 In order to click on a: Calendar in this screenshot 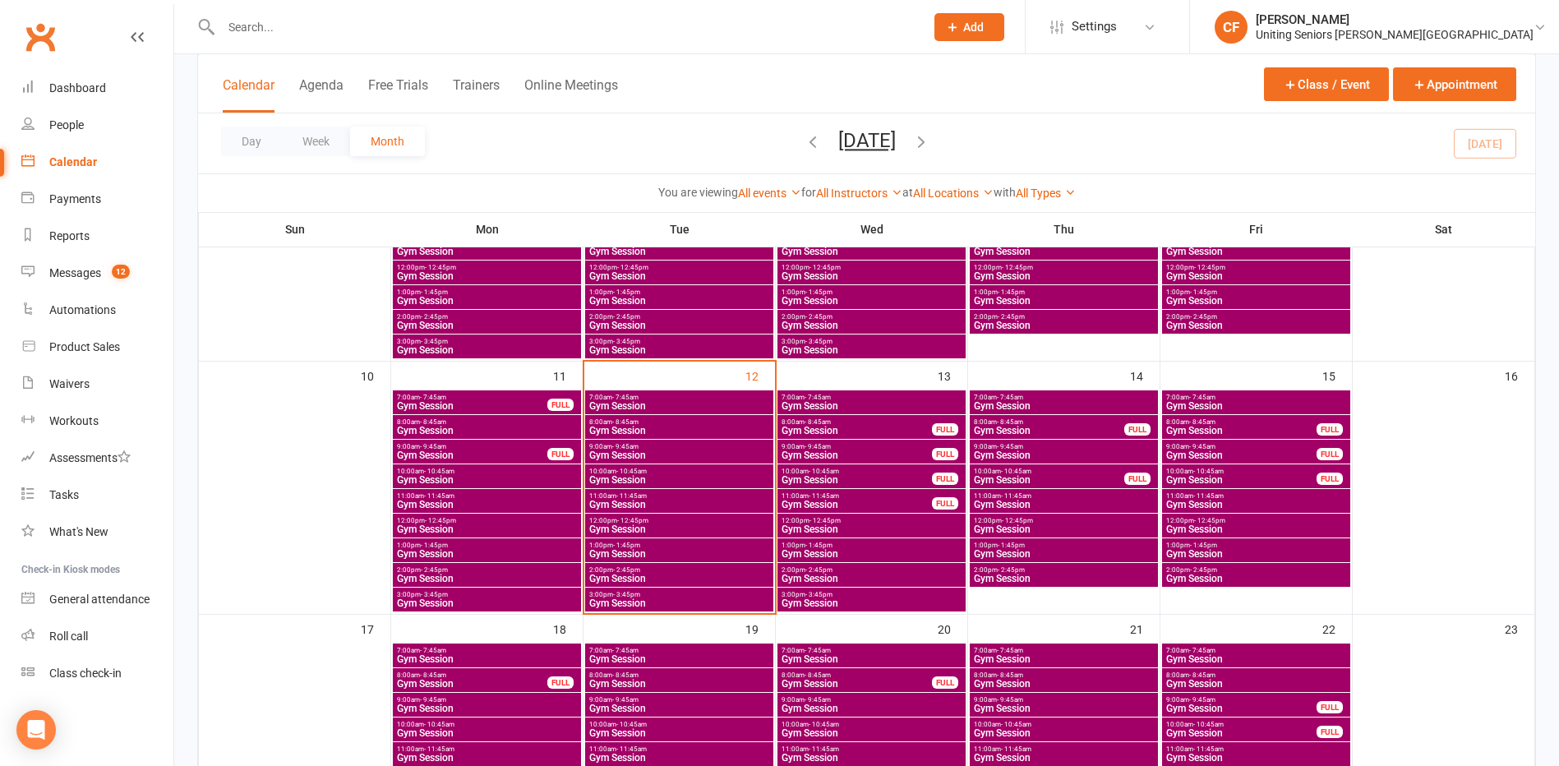, I will do `click(97, 162)`.